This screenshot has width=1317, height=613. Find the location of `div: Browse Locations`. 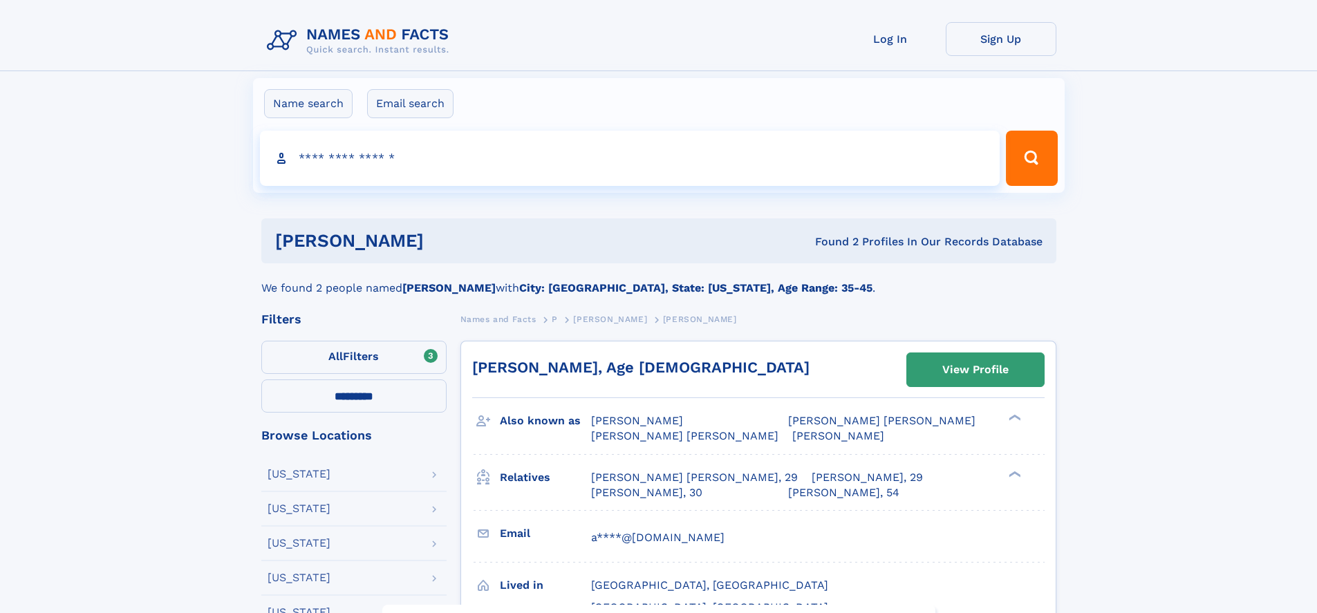

div: Browse Locations is located at coordinates (354, 436).